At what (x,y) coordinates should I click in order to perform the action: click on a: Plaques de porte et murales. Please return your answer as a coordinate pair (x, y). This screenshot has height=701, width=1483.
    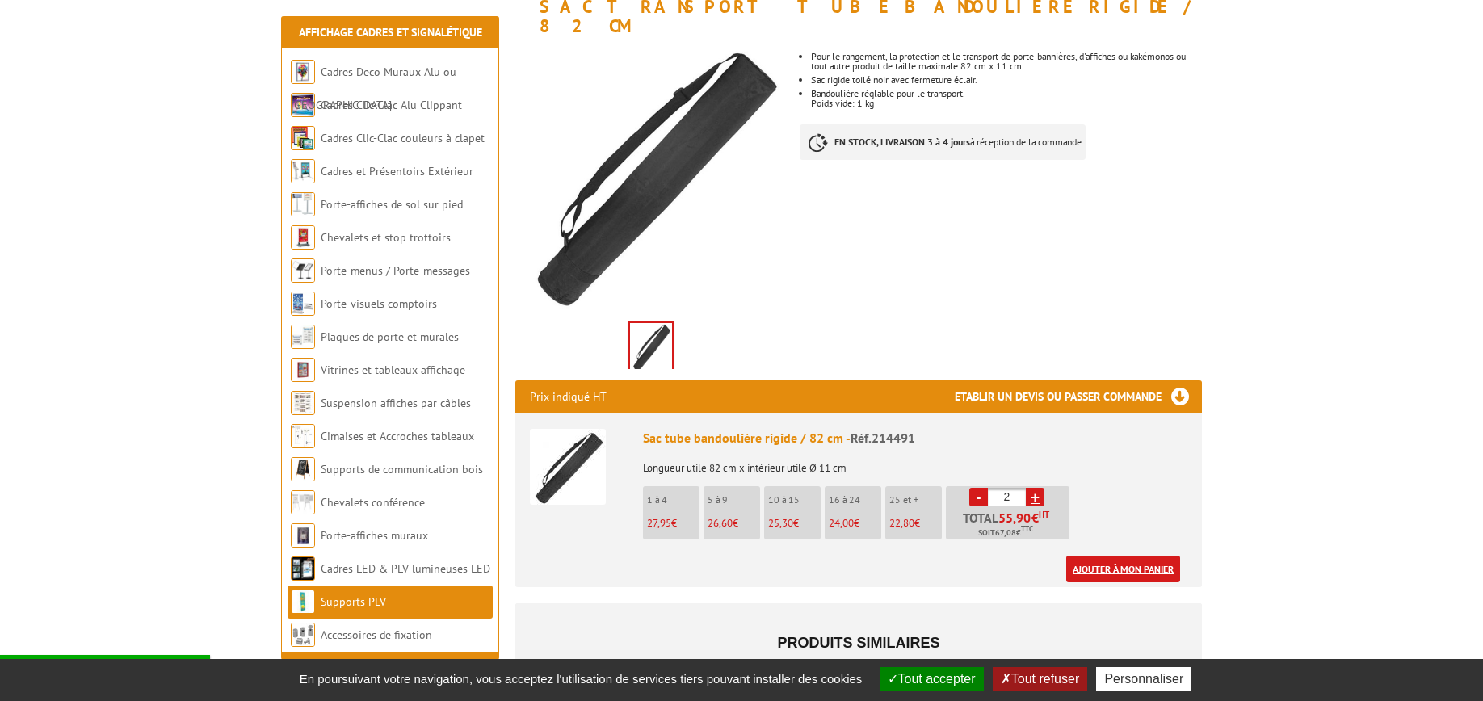
    Looking at the image, I should click on (389, 337).